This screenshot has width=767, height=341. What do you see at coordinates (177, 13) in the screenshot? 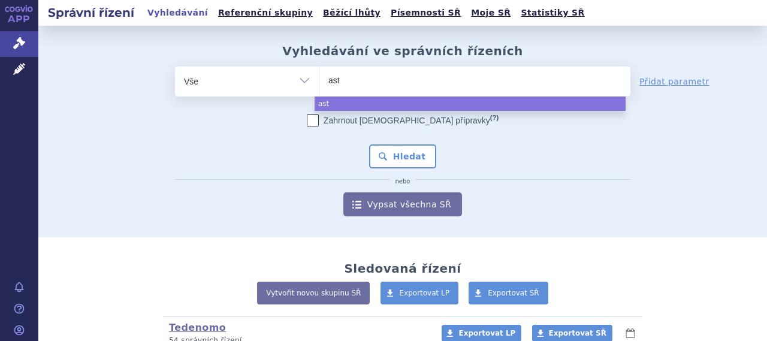
I see `a: Vyhledávání` at bounding box center [177, 13].